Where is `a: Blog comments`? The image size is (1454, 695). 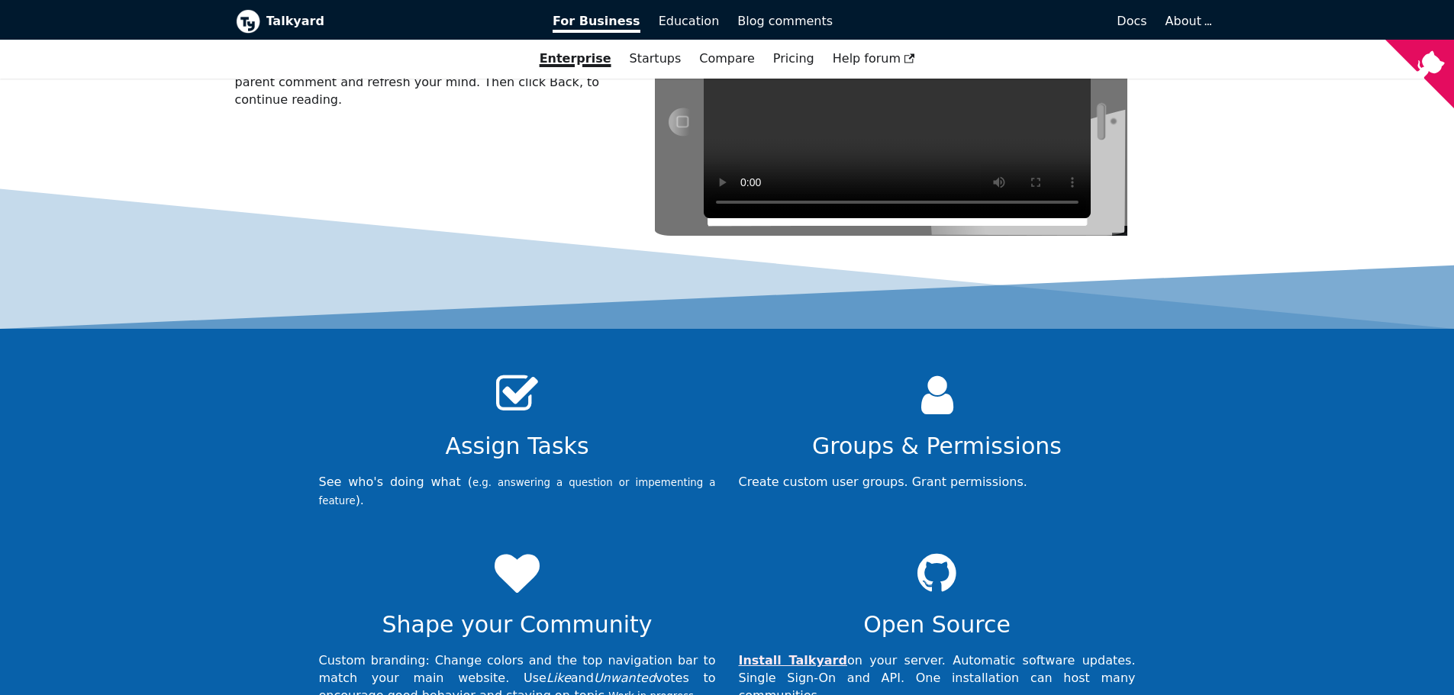
a: Blog comments is located at coordinates (785, 21).